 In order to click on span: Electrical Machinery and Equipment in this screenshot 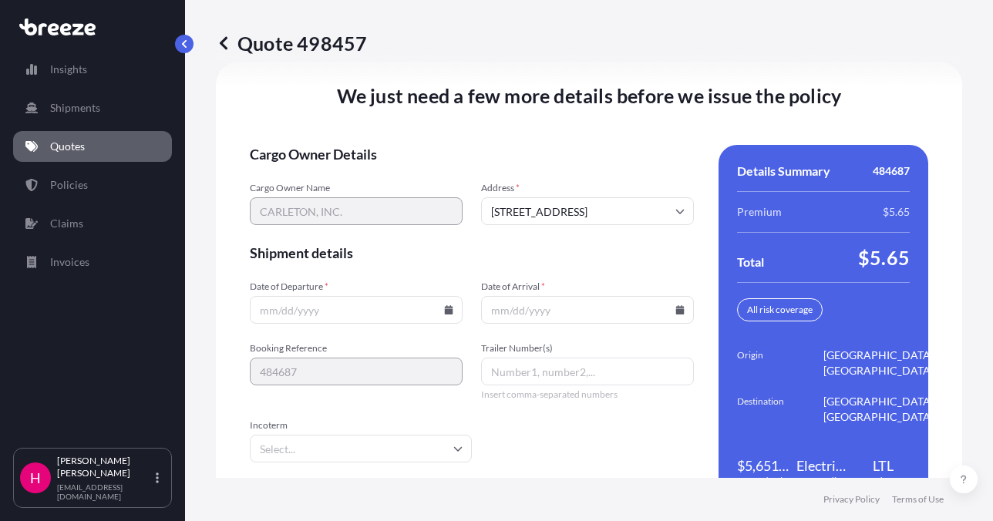, I will do `click(823, 466)`.